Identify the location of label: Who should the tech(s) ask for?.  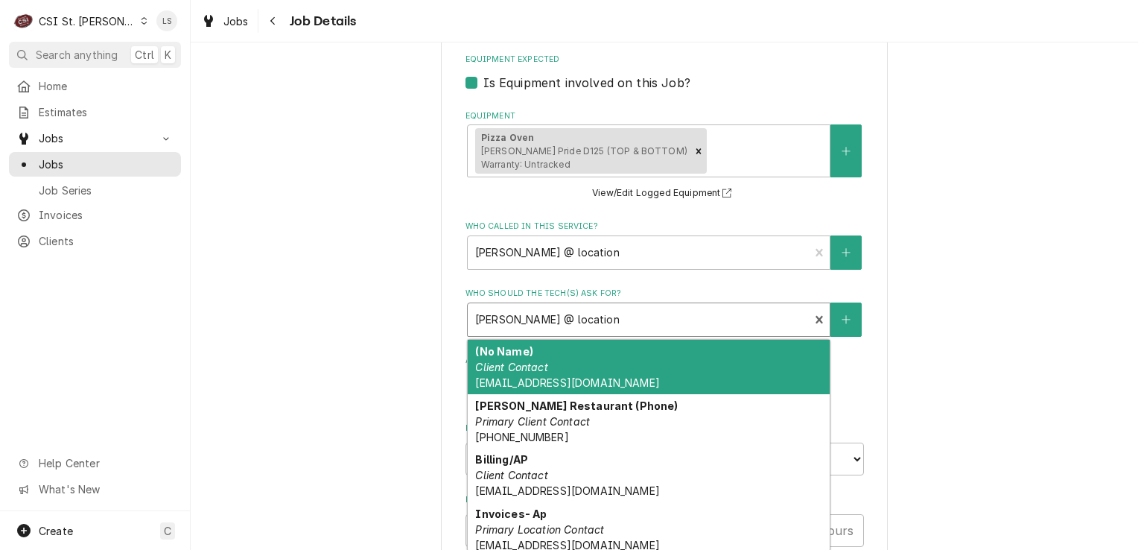
(665, 294).